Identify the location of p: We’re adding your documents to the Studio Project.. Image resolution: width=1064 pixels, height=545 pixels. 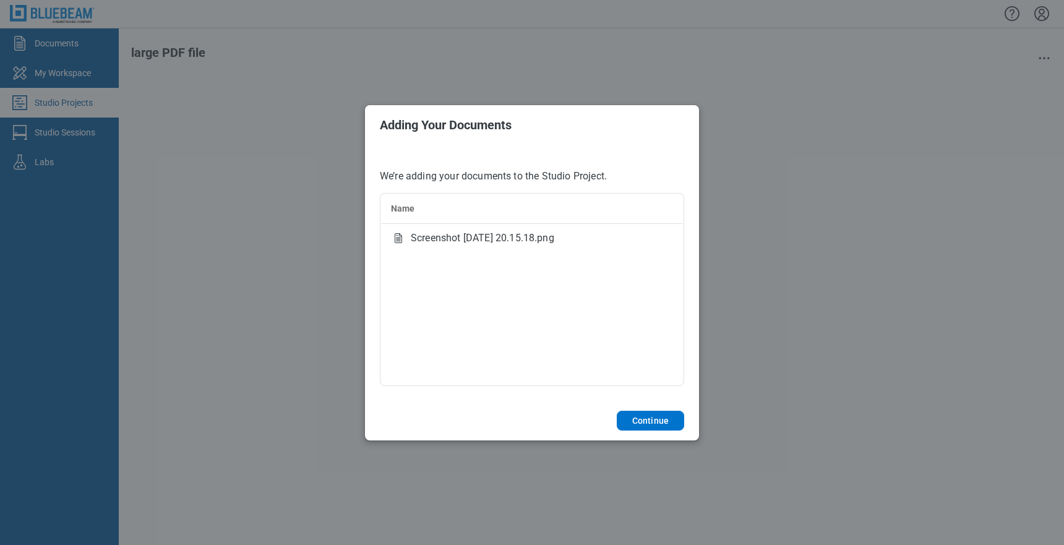
(532, 176).